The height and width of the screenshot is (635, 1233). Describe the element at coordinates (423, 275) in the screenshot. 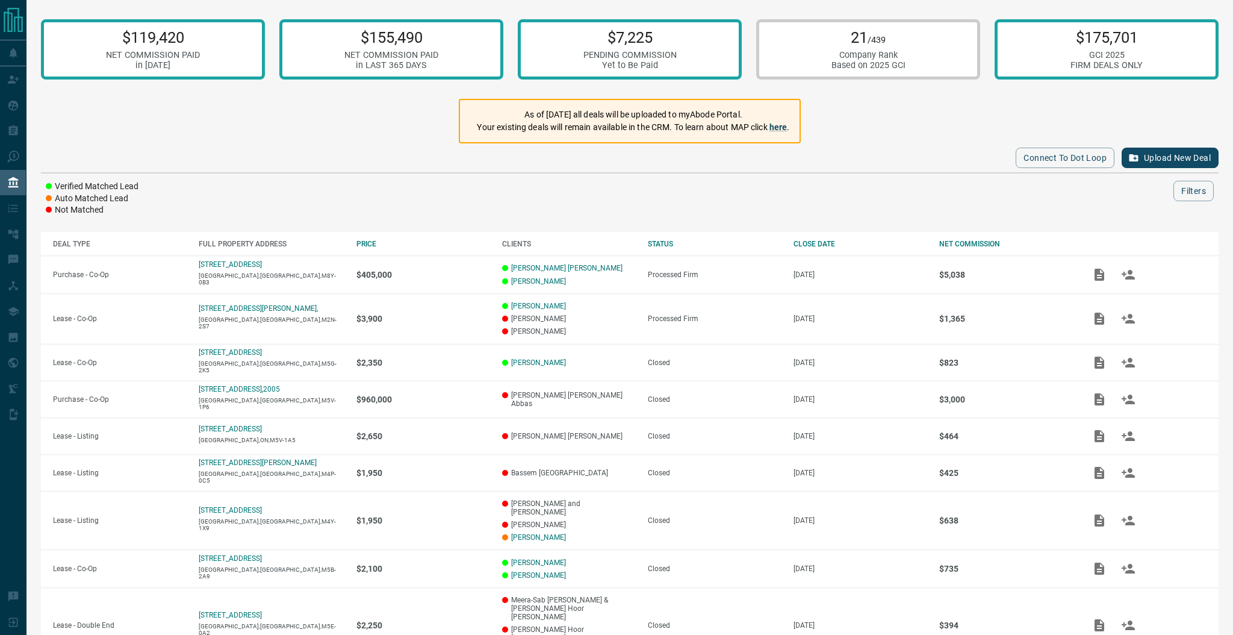

I see `p: $405,000` at that location.